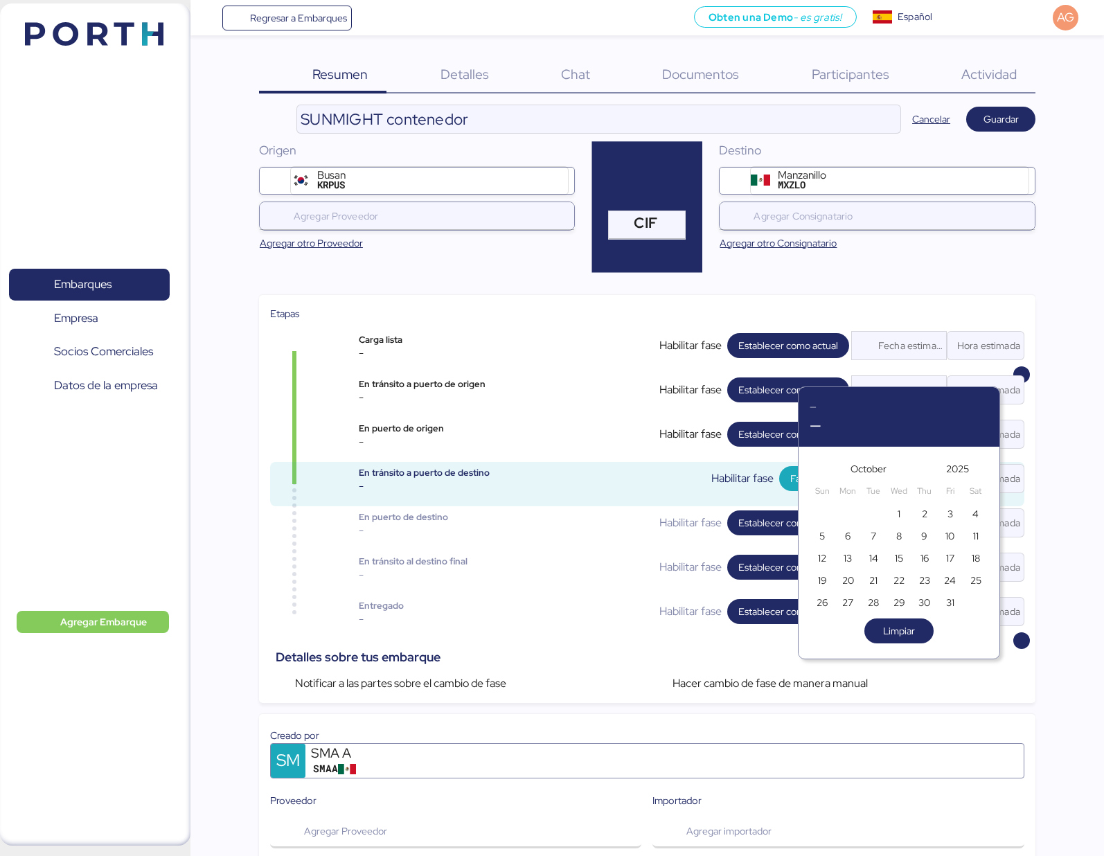 The image size is (1104, 856). I want to click on span: 17, so click(950, 558).